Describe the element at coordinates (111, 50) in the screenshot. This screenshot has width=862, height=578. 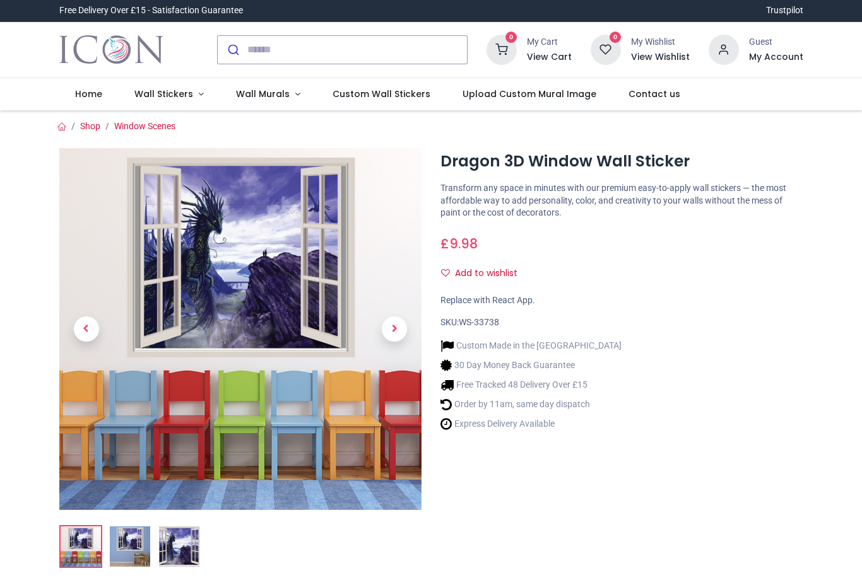
I see `span: Logo of Icon Wall Stickers` at that location.